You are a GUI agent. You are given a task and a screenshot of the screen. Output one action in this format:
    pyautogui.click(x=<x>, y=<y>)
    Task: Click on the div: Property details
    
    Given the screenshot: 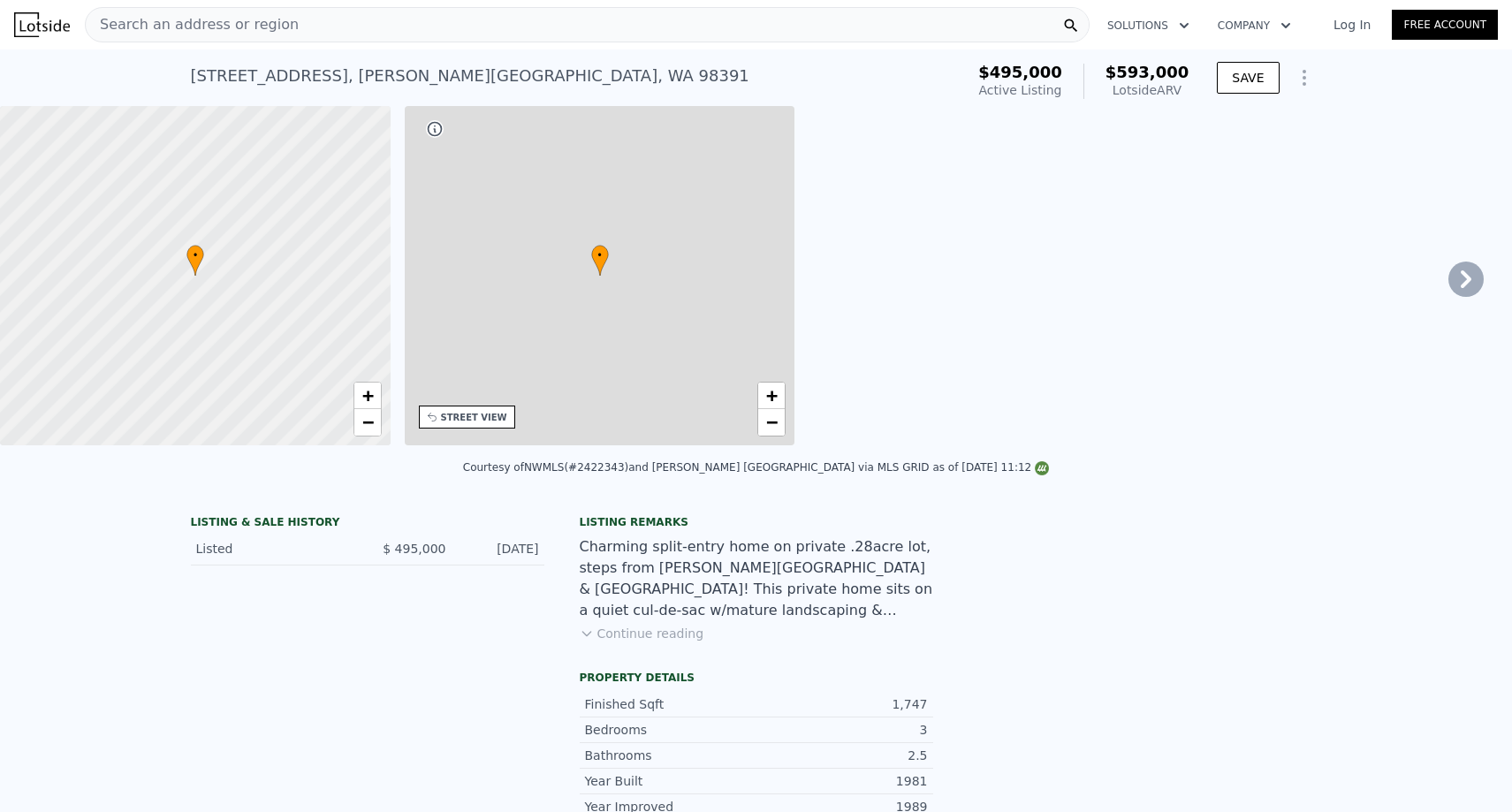 What is the action you would take?
    pyautogui.click(x=756, y=677)
    